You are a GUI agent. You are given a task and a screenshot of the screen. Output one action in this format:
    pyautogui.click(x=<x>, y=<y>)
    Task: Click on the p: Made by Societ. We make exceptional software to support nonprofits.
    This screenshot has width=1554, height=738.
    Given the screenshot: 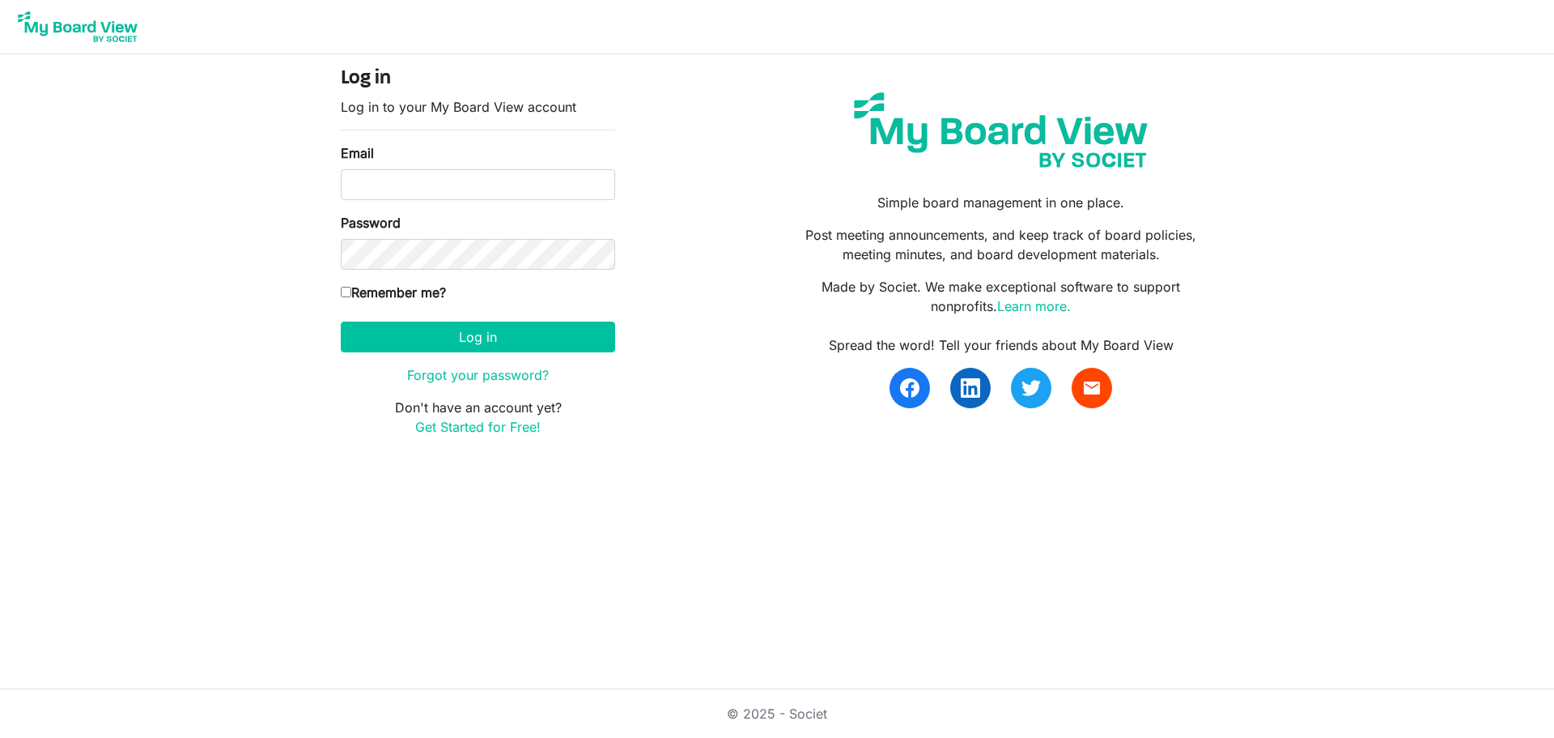 What is the action you would take?
    pyautogui.click(x=1002, y=296)
    